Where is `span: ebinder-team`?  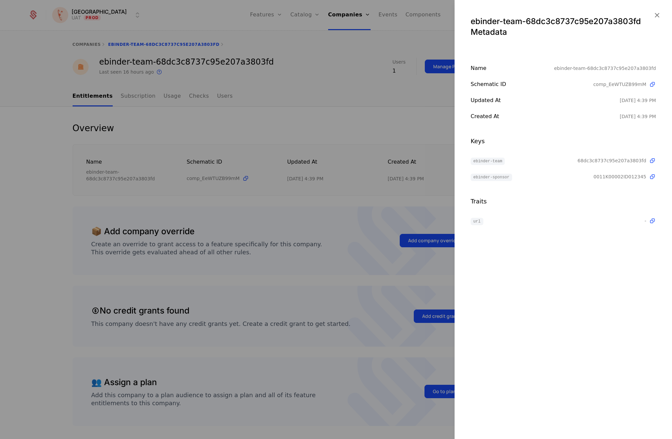 span: ebinder-team is located at coordinates (488, 161).